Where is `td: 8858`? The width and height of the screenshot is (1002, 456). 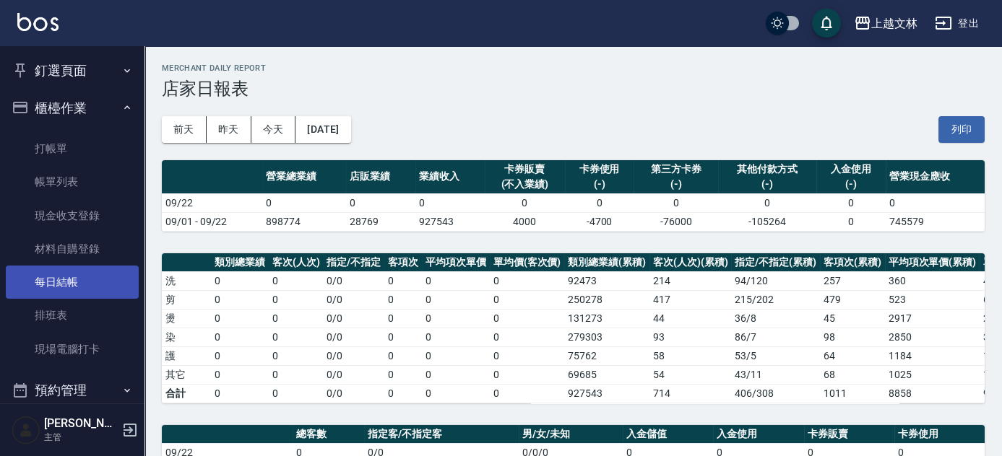 td: 8858 is located at coordinates (932, 394).